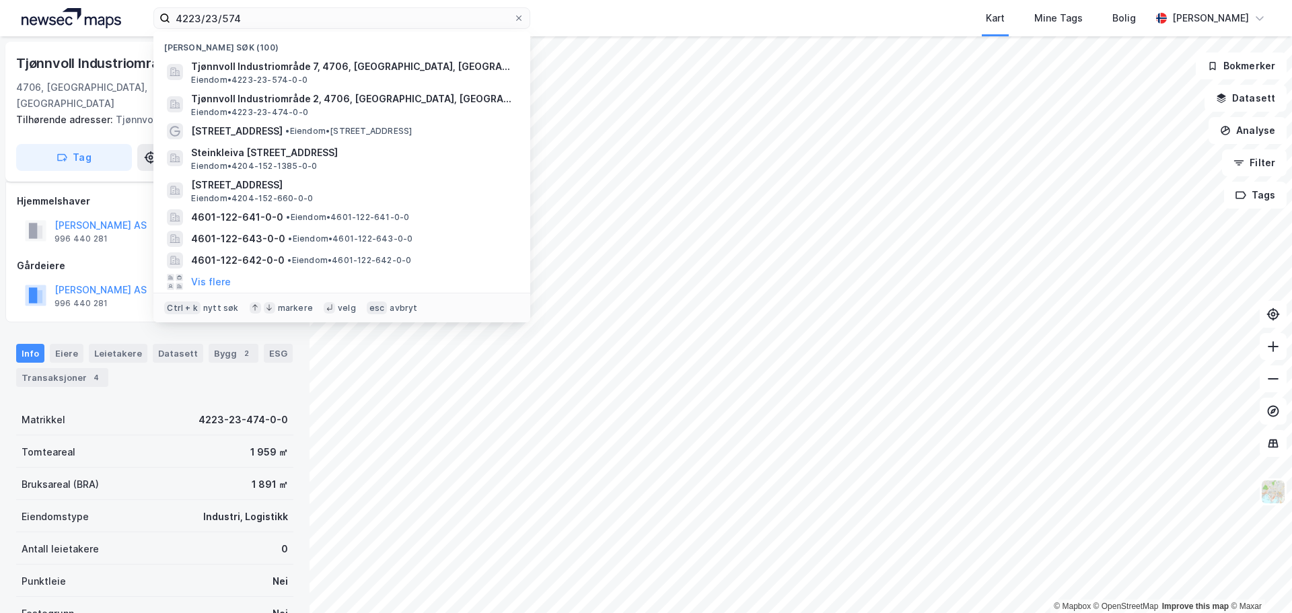 The height and width of the screenshot is (613, 1292). Describe the element at coordinates (995, 18) in the screenshot. I see `div: Kart` at that location.